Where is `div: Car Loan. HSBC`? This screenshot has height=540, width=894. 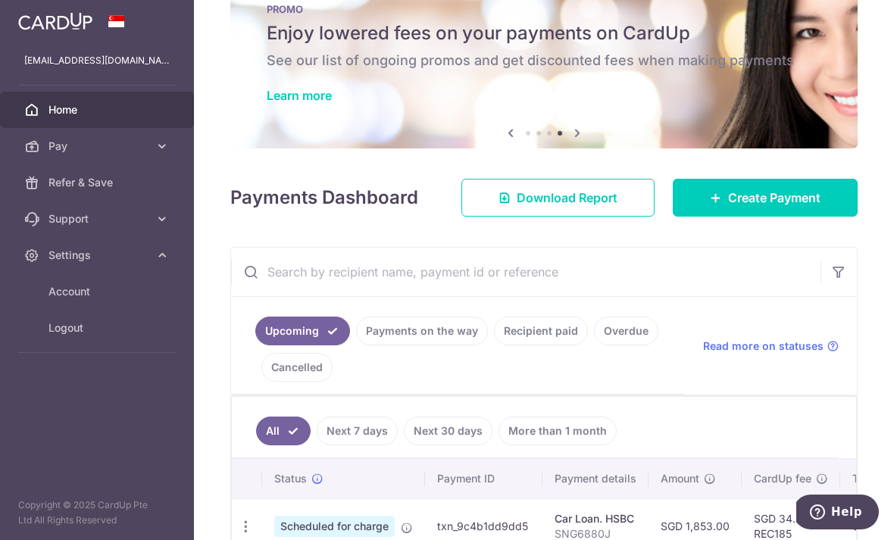 div: Car Loan. HSBC is located at coordinates (595, 519).